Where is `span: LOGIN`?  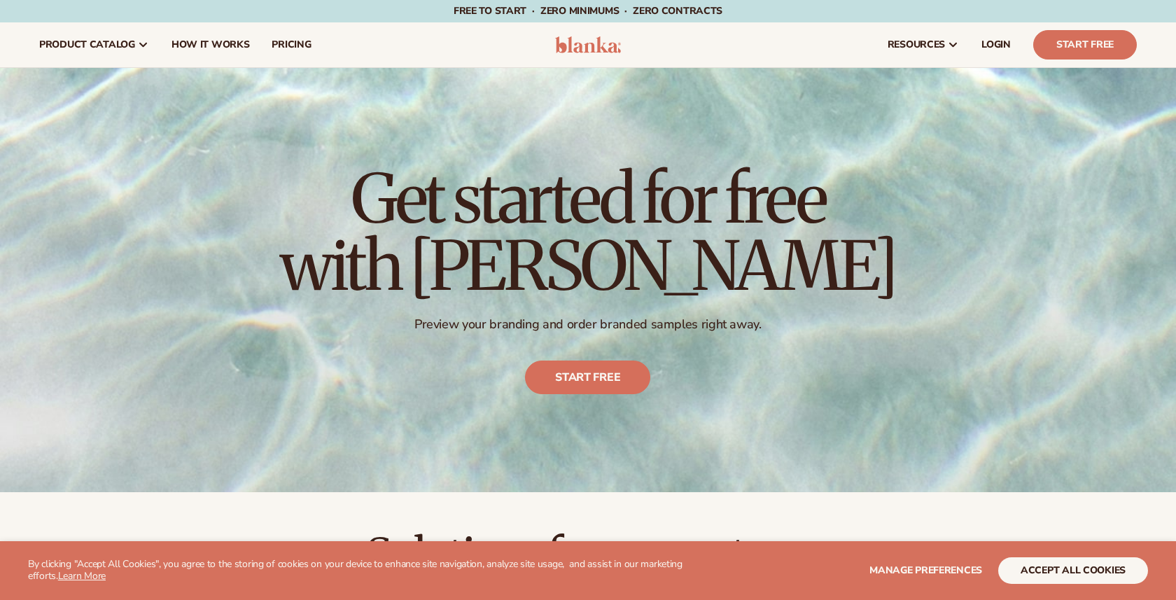
span: LOGIN is located at coordinates (996, 45).